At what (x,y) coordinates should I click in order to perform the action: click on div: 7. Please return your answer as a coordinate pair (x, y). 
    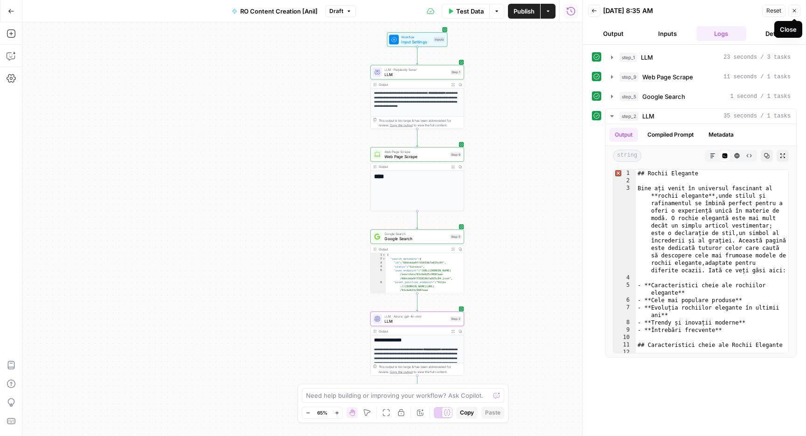
    Looking at the image, I should click on (624, 311).